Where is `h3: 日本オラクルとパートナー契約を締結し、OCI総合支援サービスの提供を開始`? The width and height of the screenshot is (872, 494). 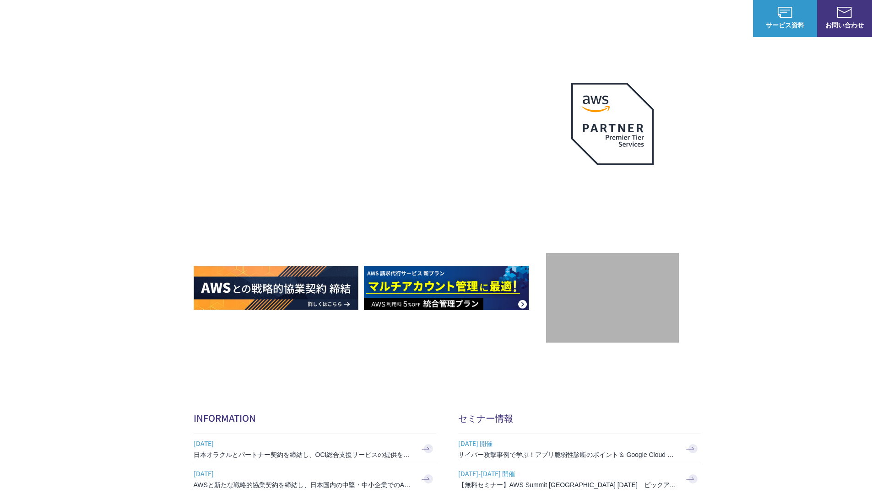 h3: 日本オラクルとパートナー契約を締結し、OCI総合支援サービスの提供を開始 is located at coordinates (304, 455).